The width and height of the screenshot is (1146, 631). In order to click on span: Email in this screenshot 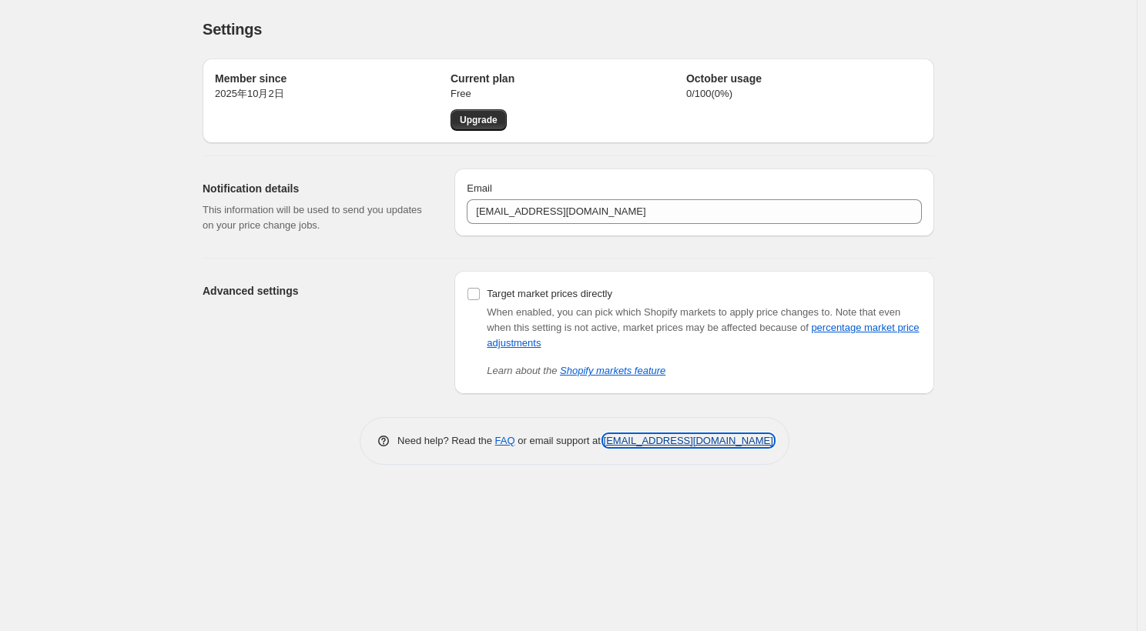, I will do `click(479, 188)`.